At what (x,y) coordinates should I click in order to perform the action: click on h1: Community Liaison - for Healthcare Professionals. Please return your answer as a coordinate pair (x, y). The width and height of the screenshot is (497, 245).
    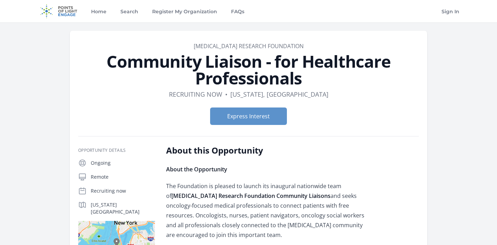
    Looking at the image, I should click on (248, 70).